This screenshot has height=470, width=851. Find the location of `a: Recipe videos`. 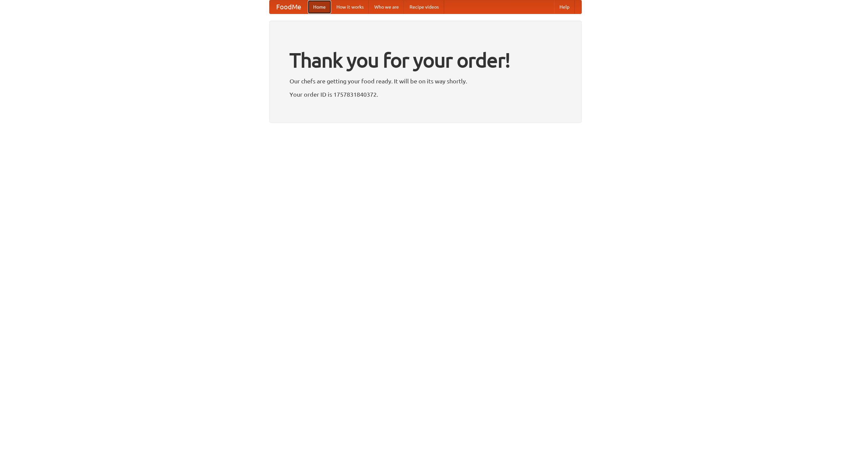

a: Recipe videos is located at coordinates (424, 7).